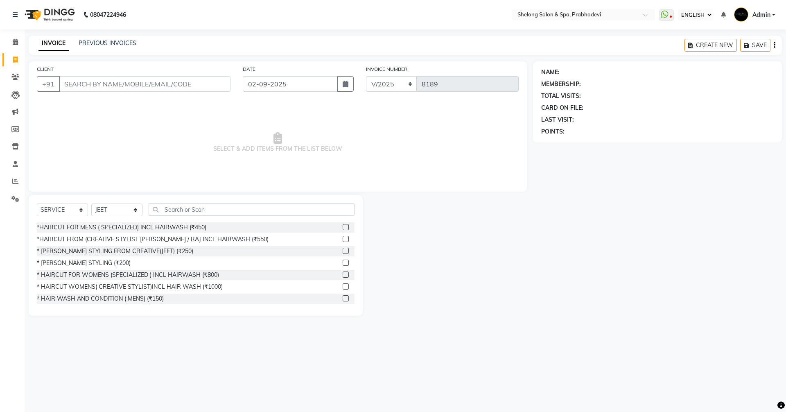 This screenshot has width=786, height=412. What do you see at coordinates (278, 142) in the screenshot?
I see `span: SELECT & ADD ITEMS FROM THE LIST BELOW` at bounding box center [278, 142].